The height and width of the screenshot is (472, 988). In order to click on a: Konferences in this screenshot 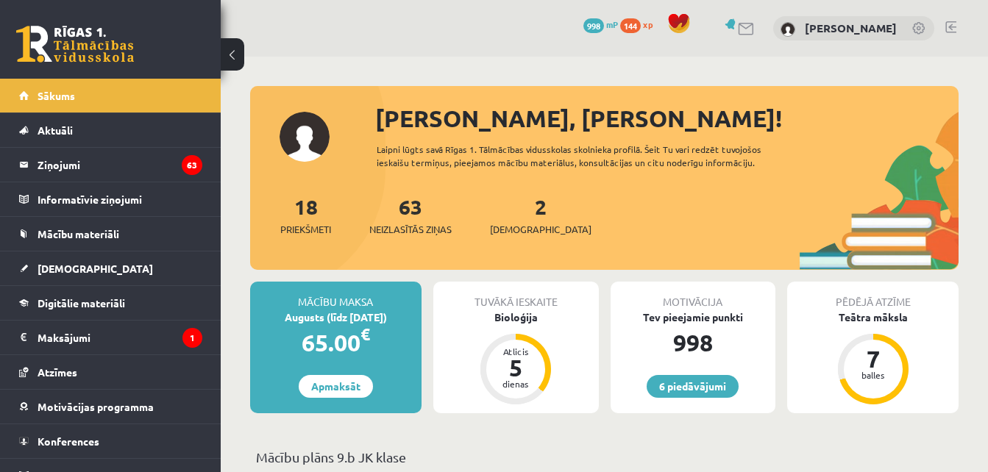, I will do `click(110, 441)`.